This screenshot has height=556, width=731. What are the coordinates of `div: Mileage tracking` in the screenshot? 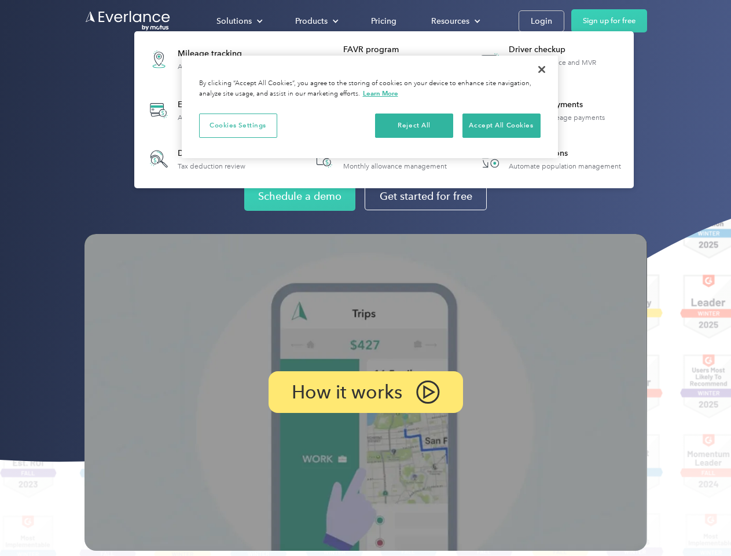 It's located at (215, 54).